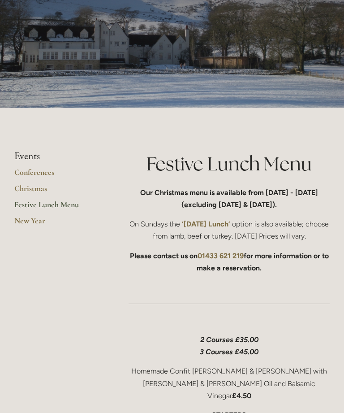  What do you see at coordinates (57, 208) in the screenshot?
I see `a: Festive Lunch Menu` at bounding box center [57, 208].